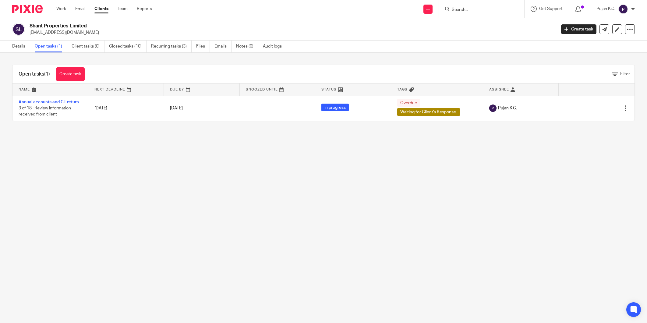 The image size is (647, 323). What do you see at coordinates (144, 9) in the screenshot?
I see `a: Reports` at bounding box center [144, 9].